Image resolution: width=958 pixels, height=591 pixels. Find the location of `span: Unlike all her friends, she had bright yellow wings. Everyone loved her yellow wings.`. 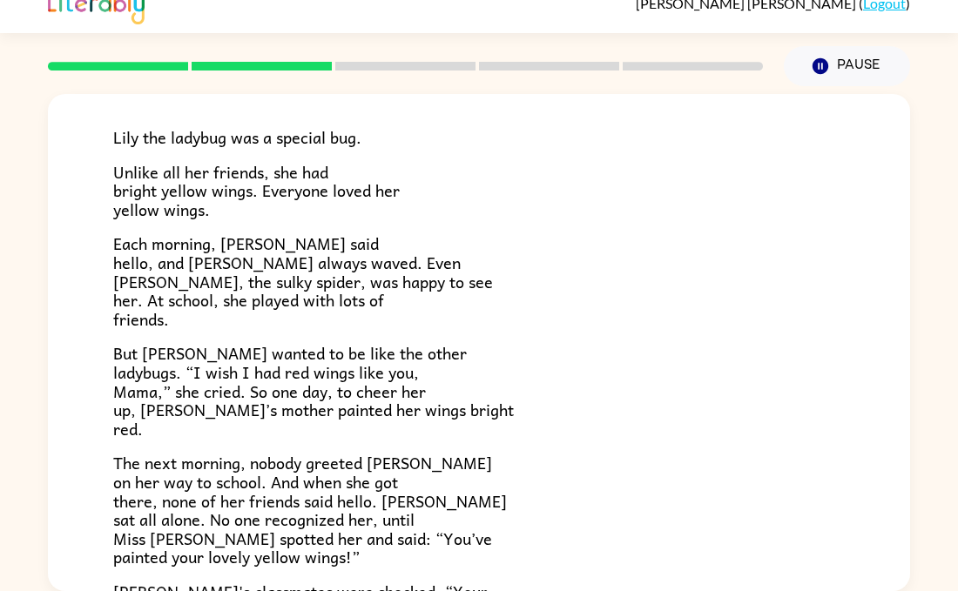

span: Unlike all her friends, she had bright yellow wings. Everyone loved her yellow wings. is located at coordinates (256, 191).